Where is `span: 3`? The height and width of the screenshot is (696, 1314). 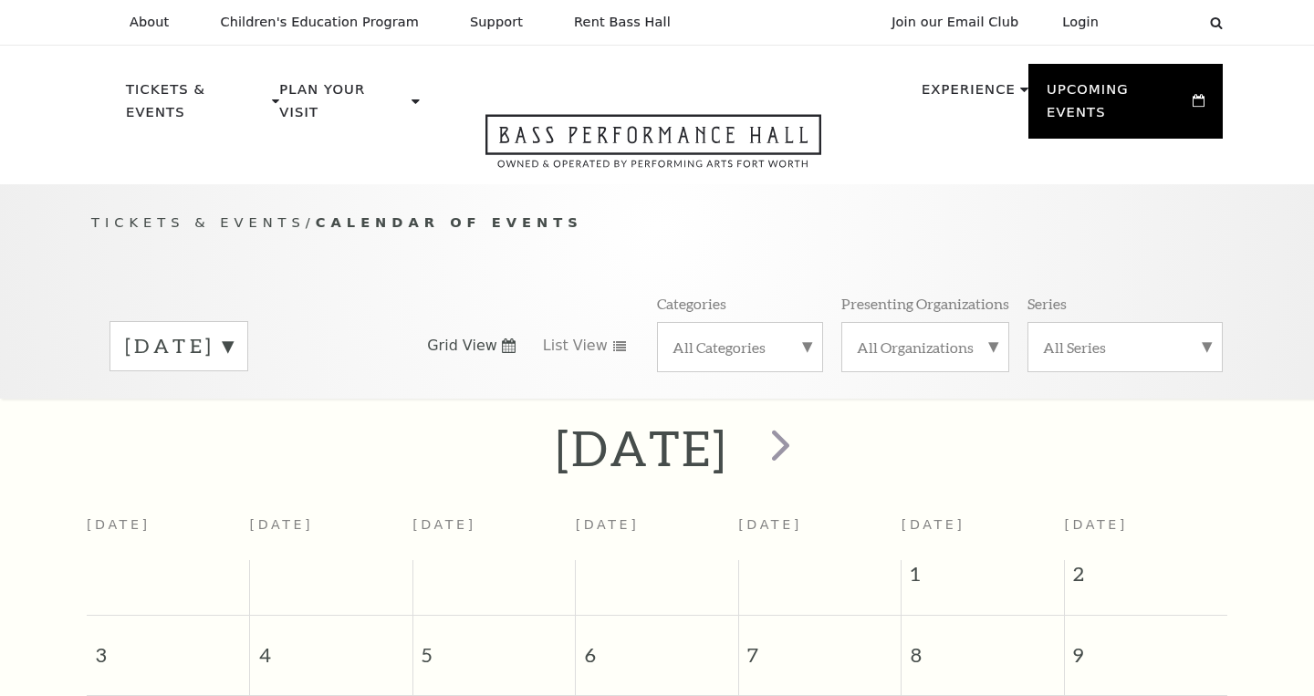 span: 3 is located at coordinates (168, 647).